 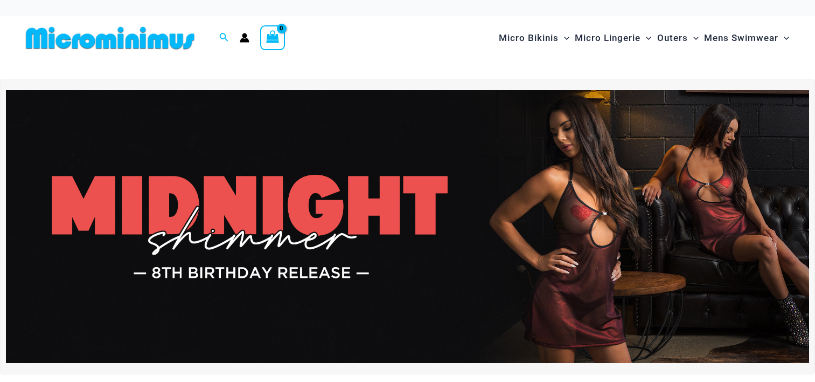 I want to click on a: Account icon link, so click(x=245, y=38).